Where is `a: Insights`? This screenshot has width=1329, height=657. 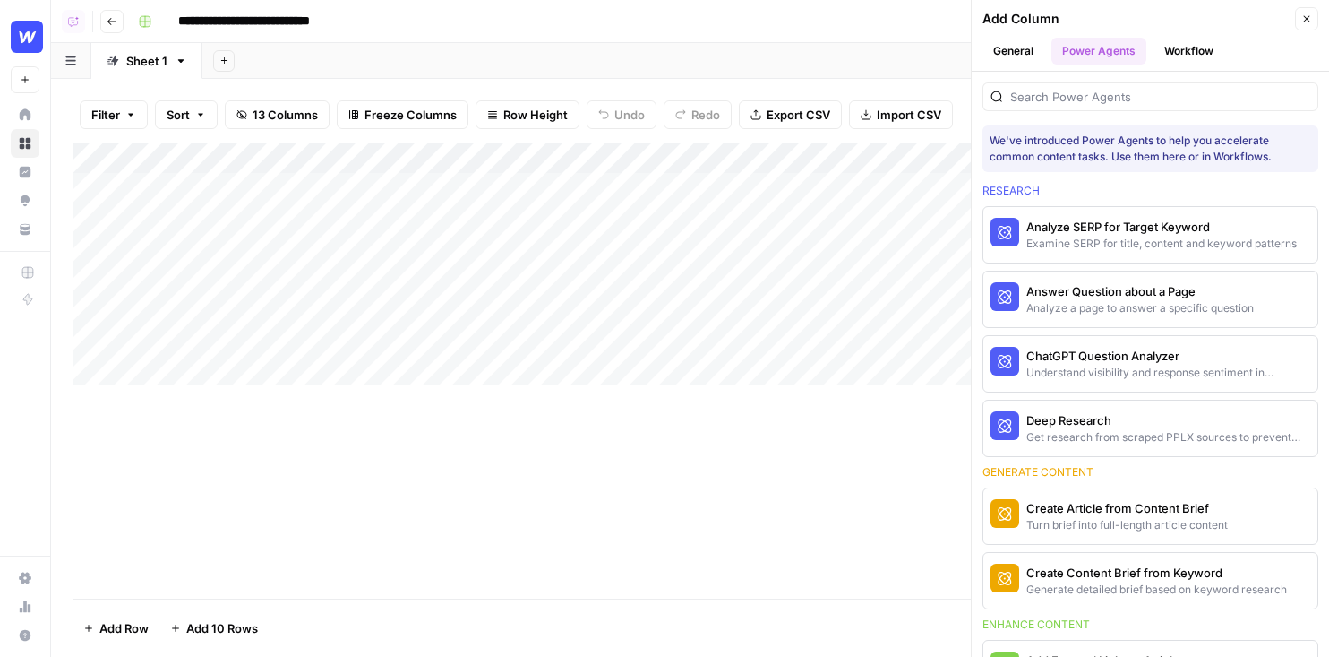
a: Insights is located at coordinates (25, 172).